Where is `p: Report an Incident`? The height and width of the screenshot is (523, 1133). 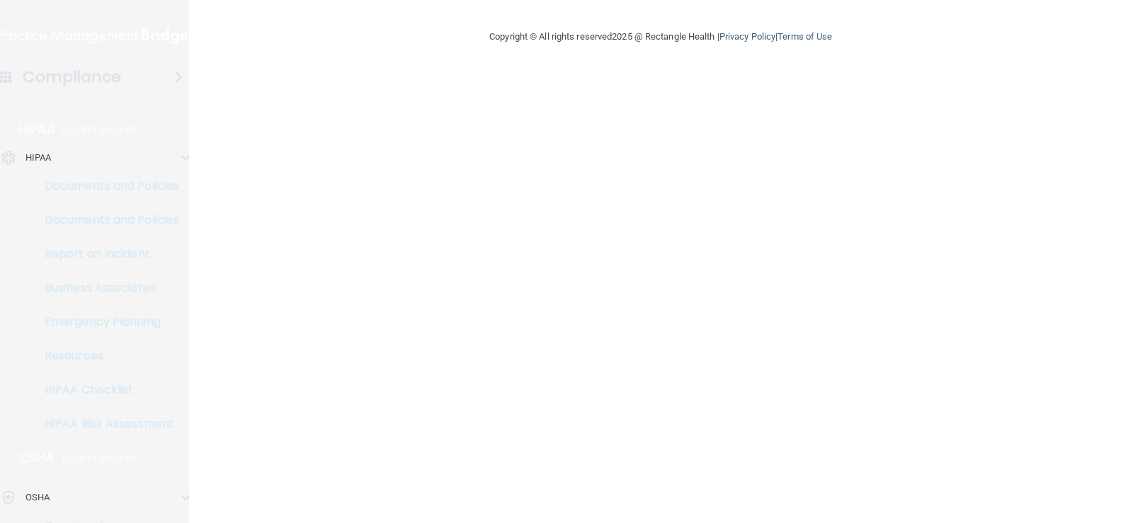
p: Report an Incident is located at coordinates (105, 254).